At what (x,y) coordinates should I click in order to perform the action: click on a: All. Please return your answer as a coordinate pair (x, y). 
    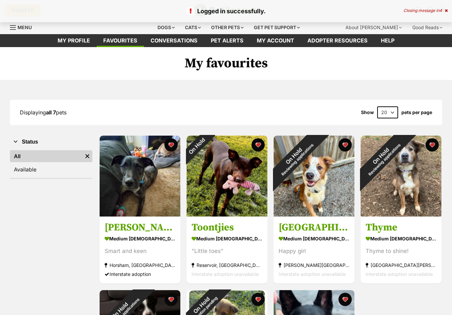
    Looking at the image, I should click on (46, 156).